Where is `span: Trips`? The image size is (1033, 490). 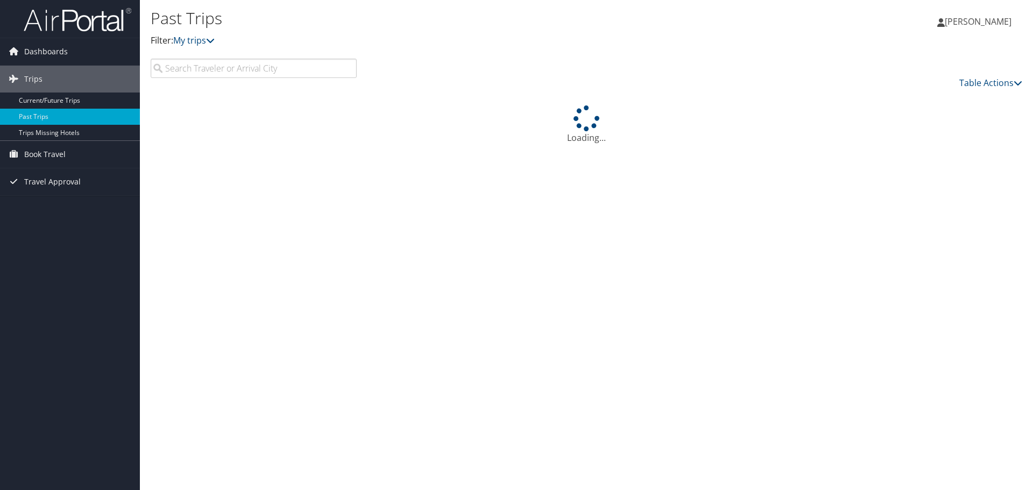 span: Trips is located at coordinates (33, 79).